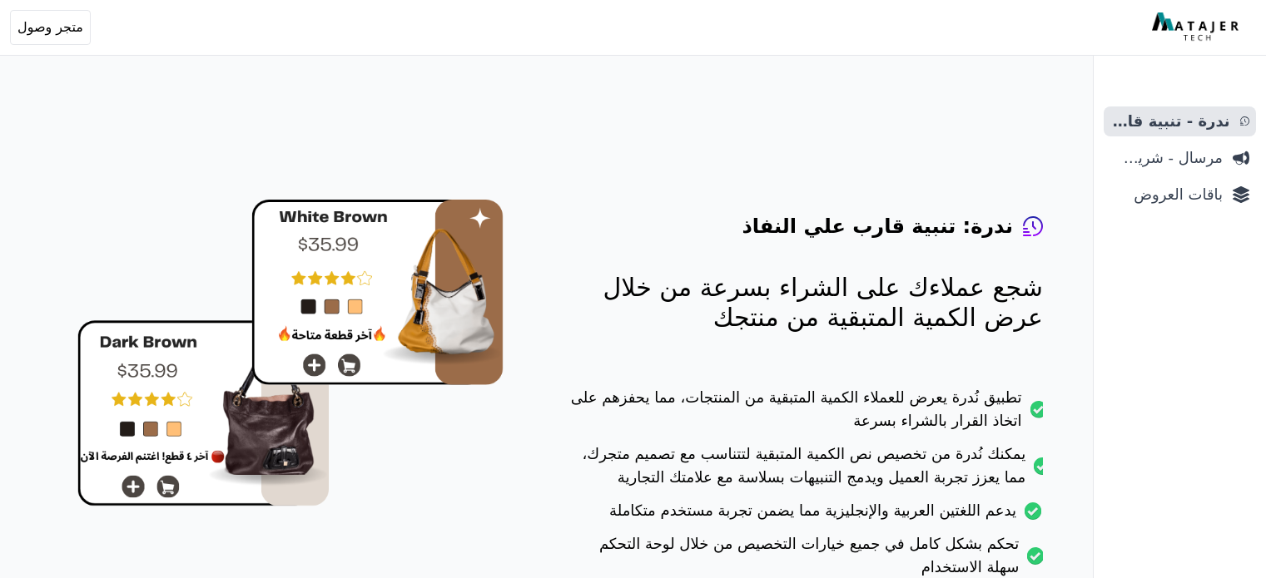 This screenshot has width=1266, height=578. Describe the element at coordinates (50, 27) in the screenshot. I see `button: متجر وصول` at that location.